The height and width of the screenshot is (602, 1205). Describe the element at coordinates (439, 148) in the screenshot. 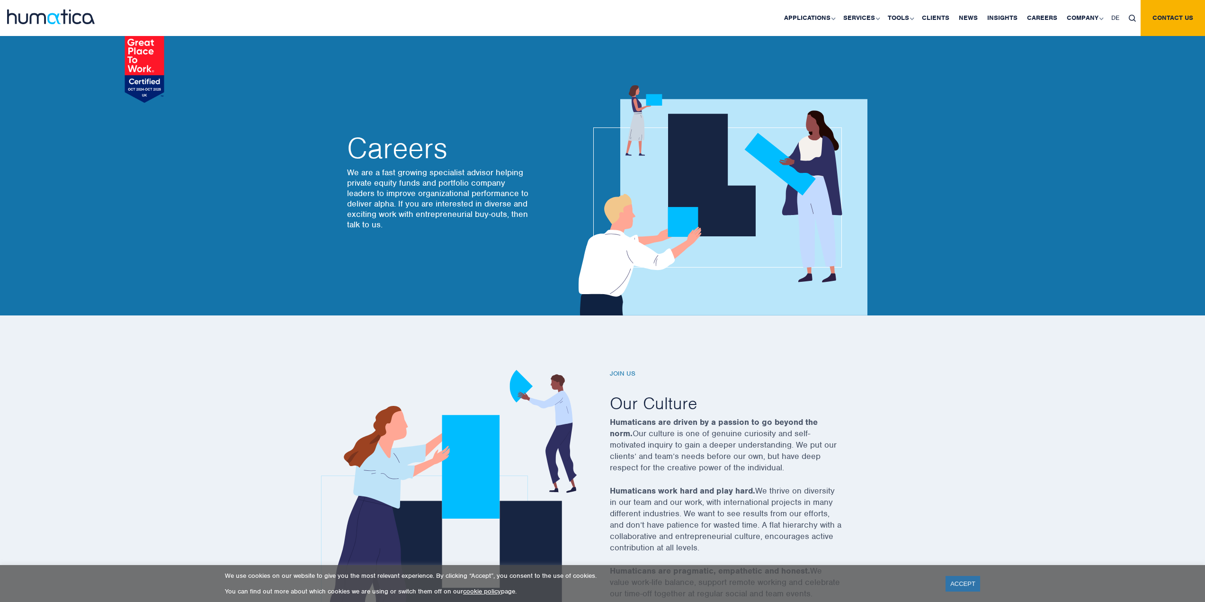

I see `h2: Careers` at that location.